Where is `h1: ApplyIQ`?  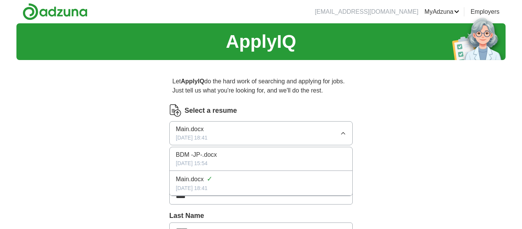 h1: ApplyIQ is located at coordinates (261, 42).